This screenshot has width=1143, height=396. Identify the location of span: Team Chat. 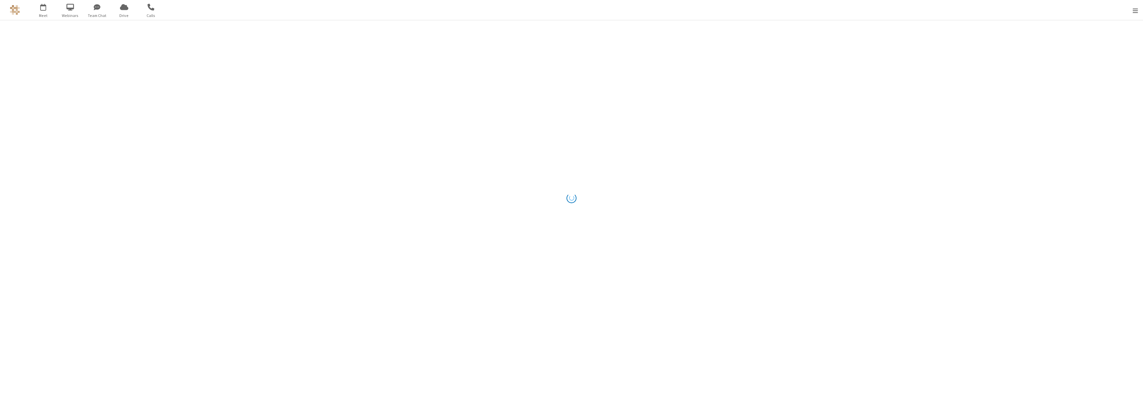
(97, 16).